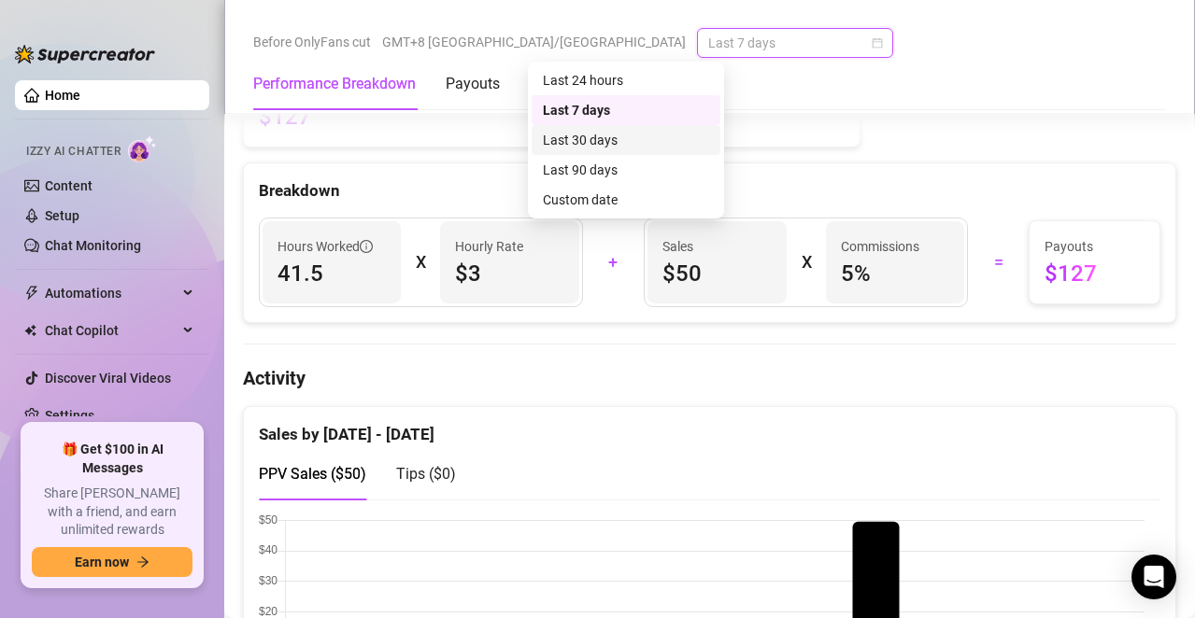  I want to click on div: Last 30 days, so click(626, 140).